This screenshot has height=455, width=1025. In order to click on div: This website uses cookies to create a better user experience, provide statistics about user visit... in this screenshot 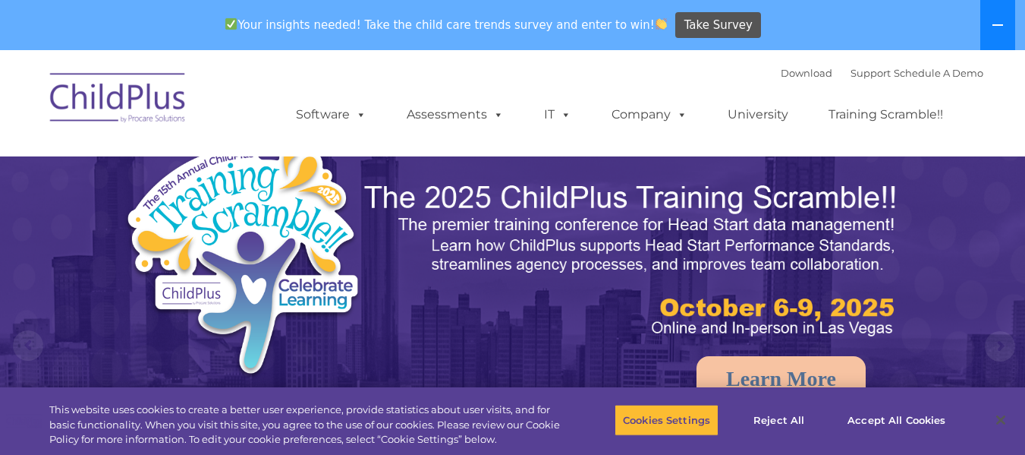, I will do `click(307, 424)`.